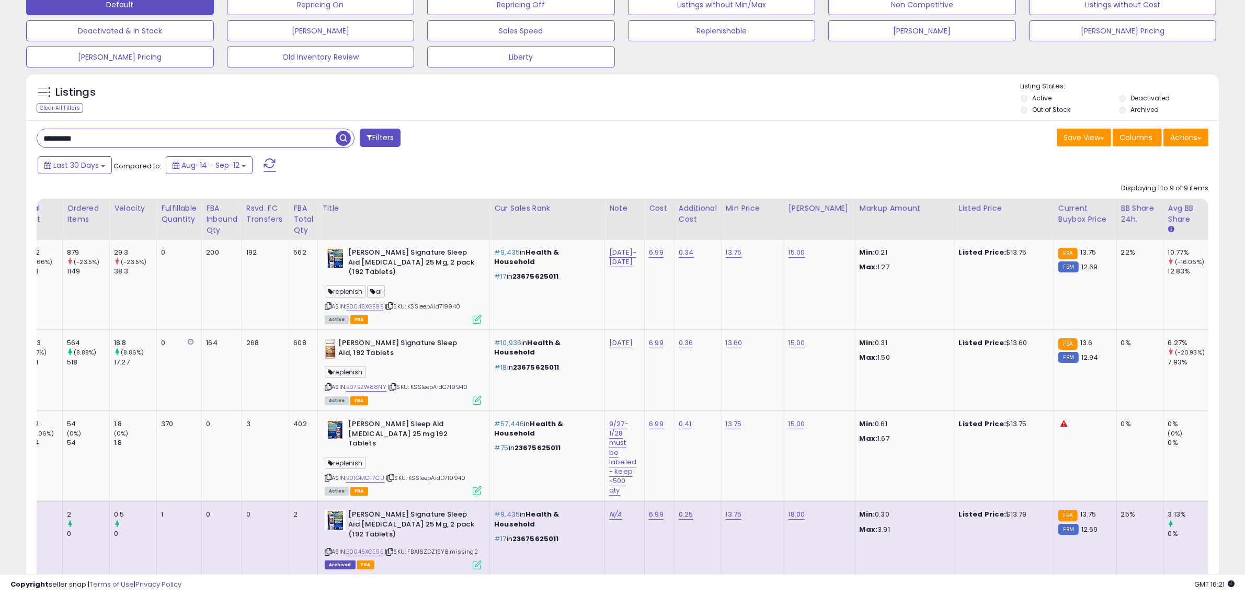  I want to click on p: 0.21, so click(903, 253).